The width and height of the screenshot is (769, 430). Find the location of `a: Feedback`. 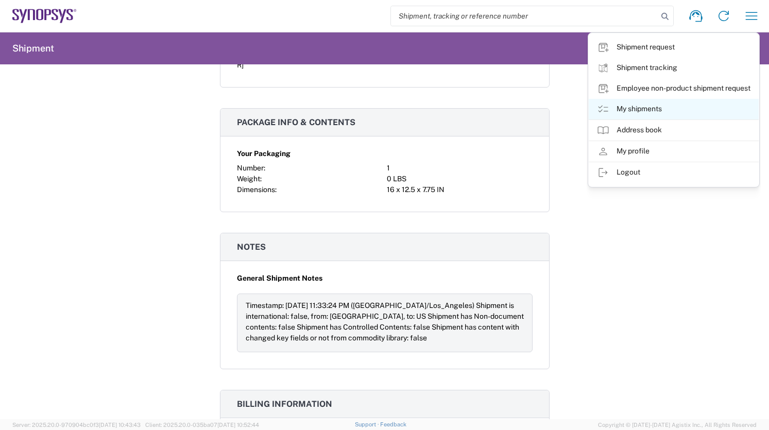

a: Feedback is located at coordinates (393, 425).